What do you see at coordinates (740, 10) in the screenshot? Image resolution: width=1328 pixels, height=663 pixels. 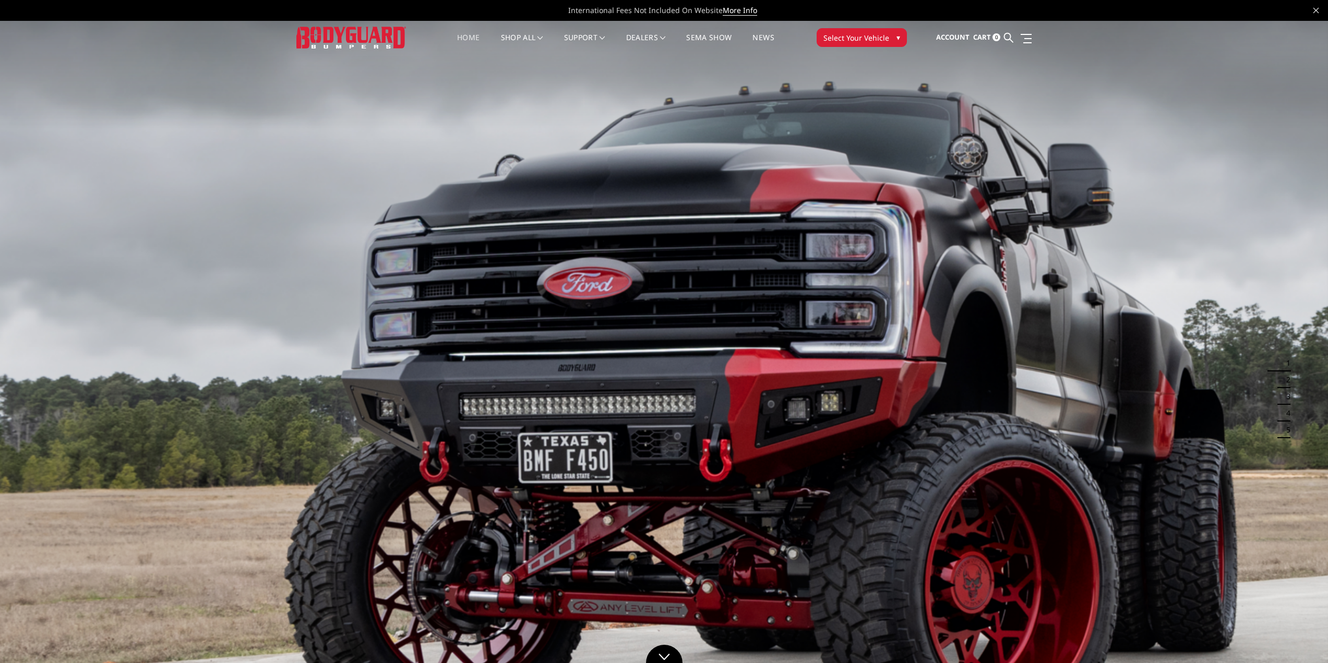 I see `a: More Info` at bounding box center [740, 10].